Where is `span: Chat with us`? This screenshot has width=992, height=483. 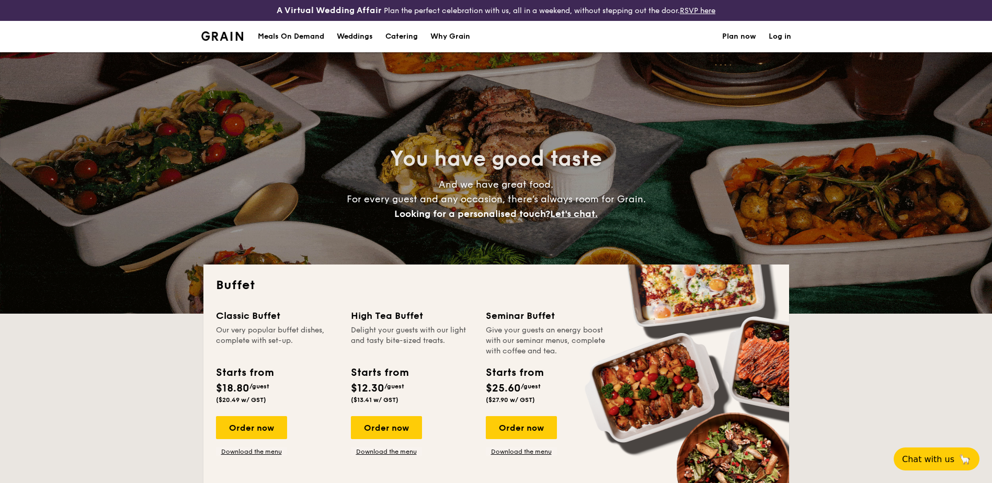 span: Chat with us is located at coordinates (928, 459).